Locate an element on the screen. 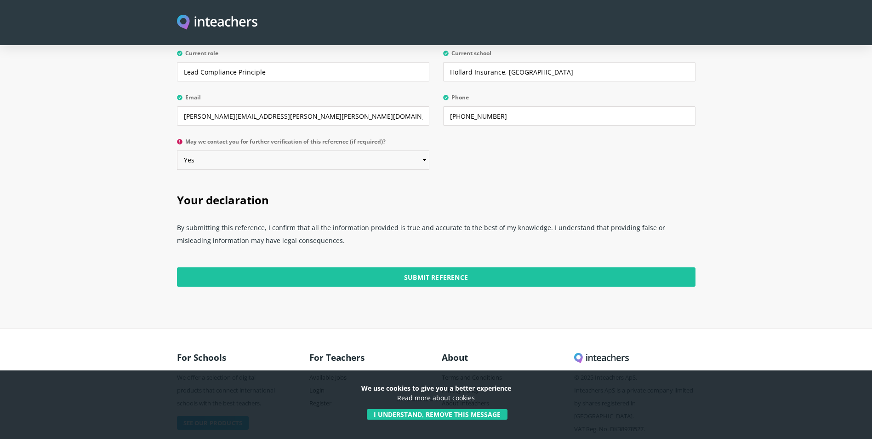 The width and height of the screenshot is (872, 439). label: Email is located at coordinates (303, 100).